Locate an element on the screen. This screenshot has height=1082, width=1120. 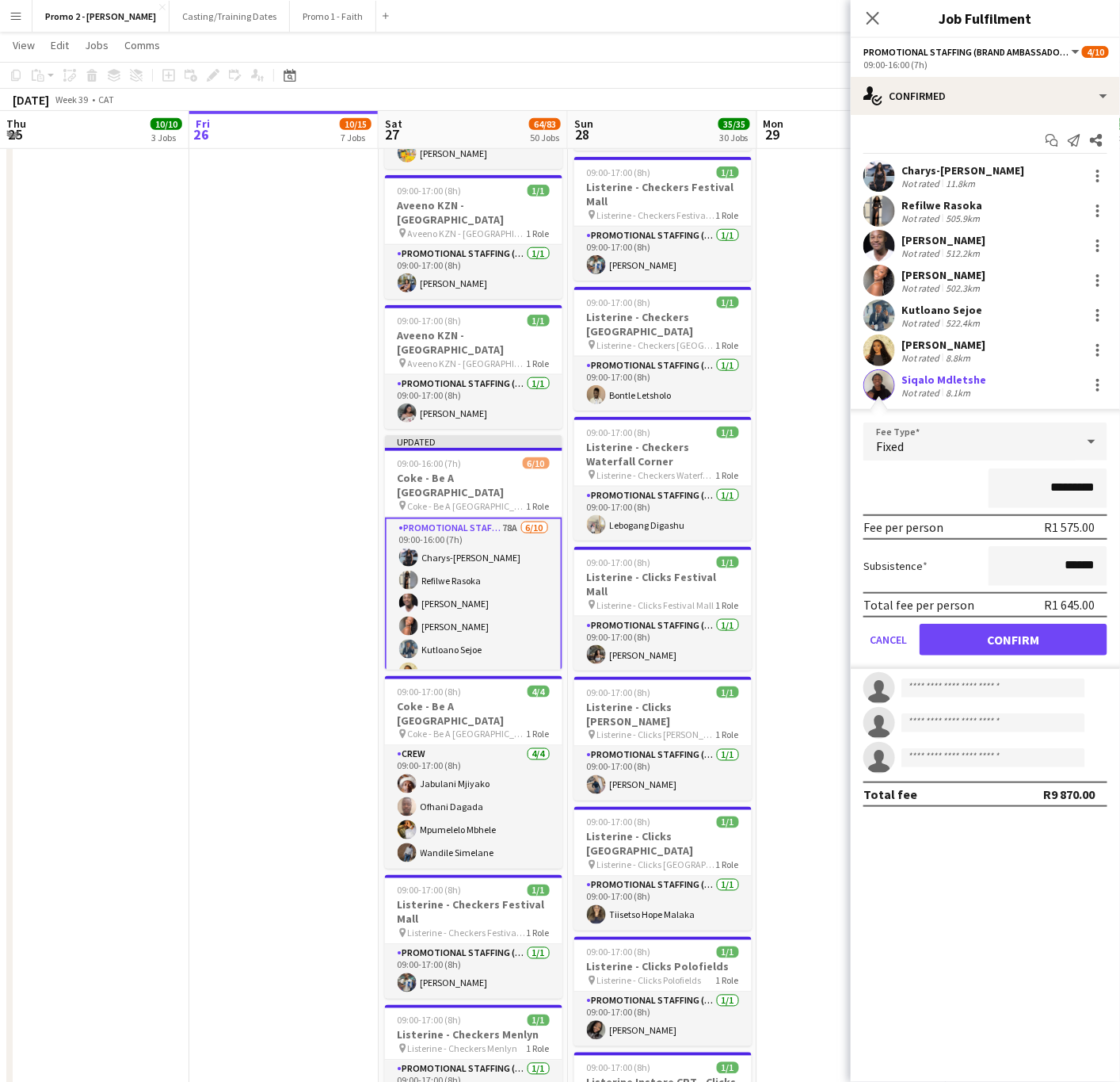
span: Listerine - Clicks Polofields is located at coordinates (650, 980).